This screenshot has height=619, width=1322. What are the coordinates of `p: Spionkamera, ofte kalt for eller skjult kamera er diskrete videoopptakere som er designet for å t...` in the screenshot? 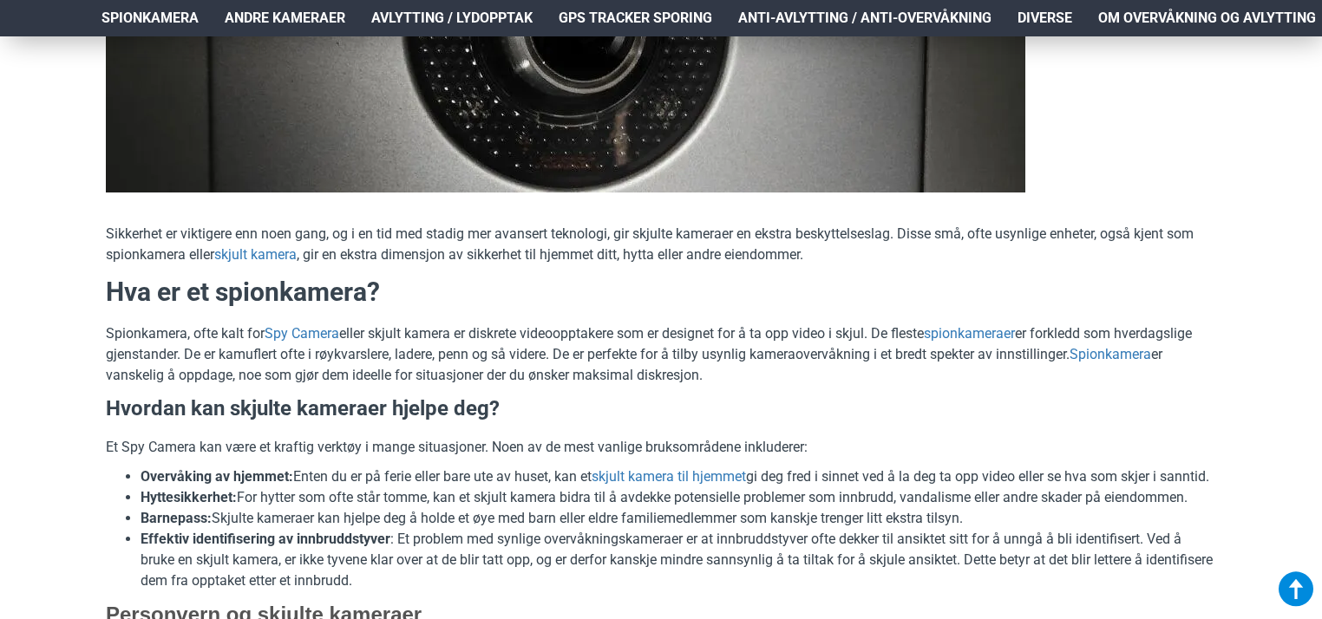 It's located at (661, 355).